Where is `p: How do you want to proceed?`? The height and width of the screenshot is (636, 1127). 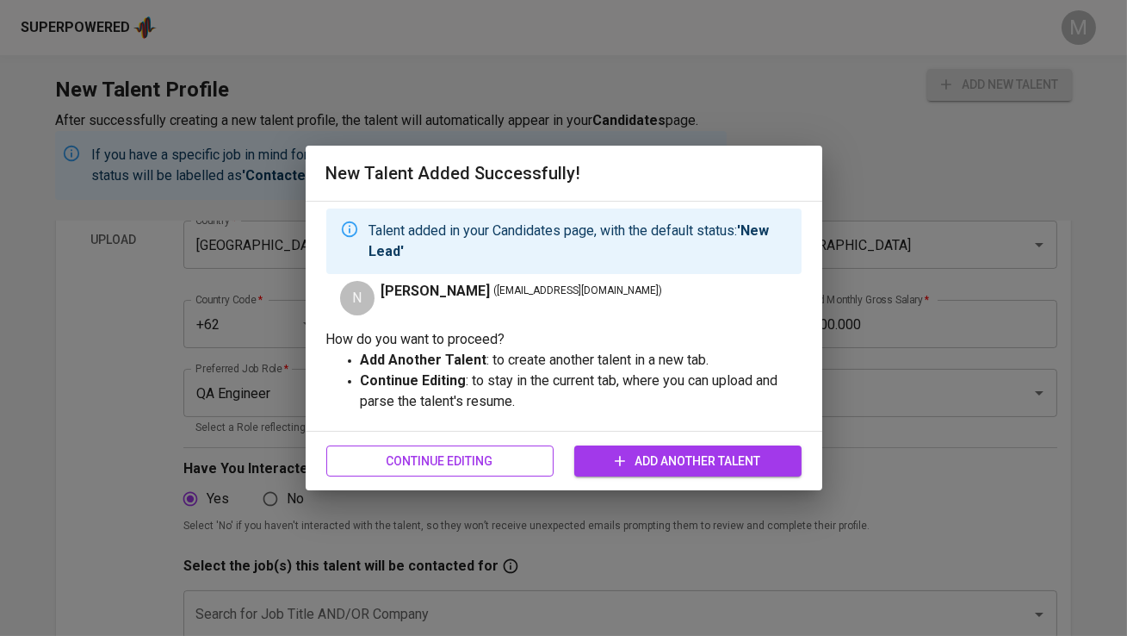
p: How do you want to proceed? is located at coordinates (564, 339).